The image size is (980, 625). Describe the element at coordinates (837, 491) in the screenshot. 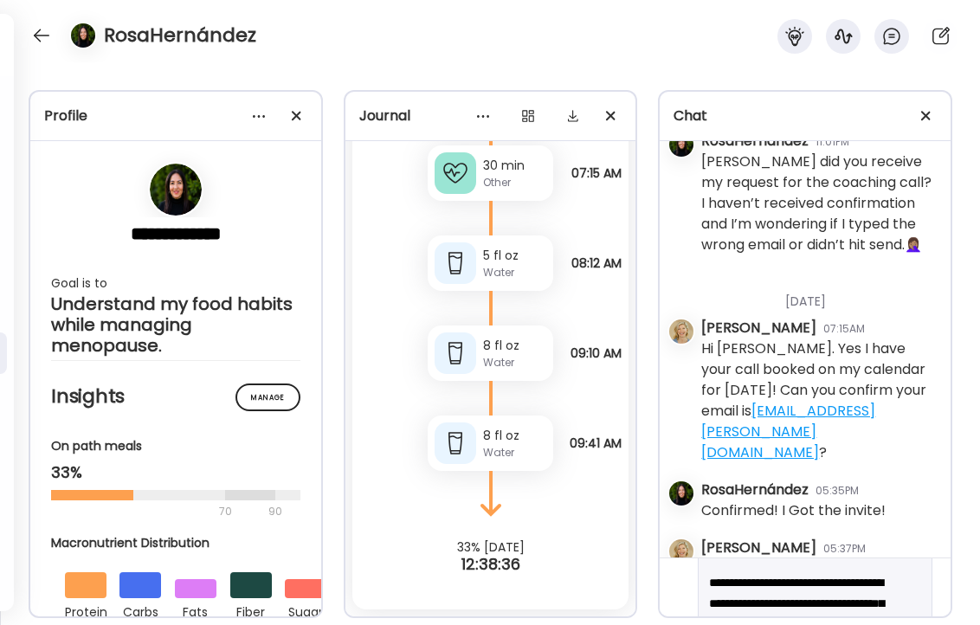

I see `div: 05:35PM` at that location.